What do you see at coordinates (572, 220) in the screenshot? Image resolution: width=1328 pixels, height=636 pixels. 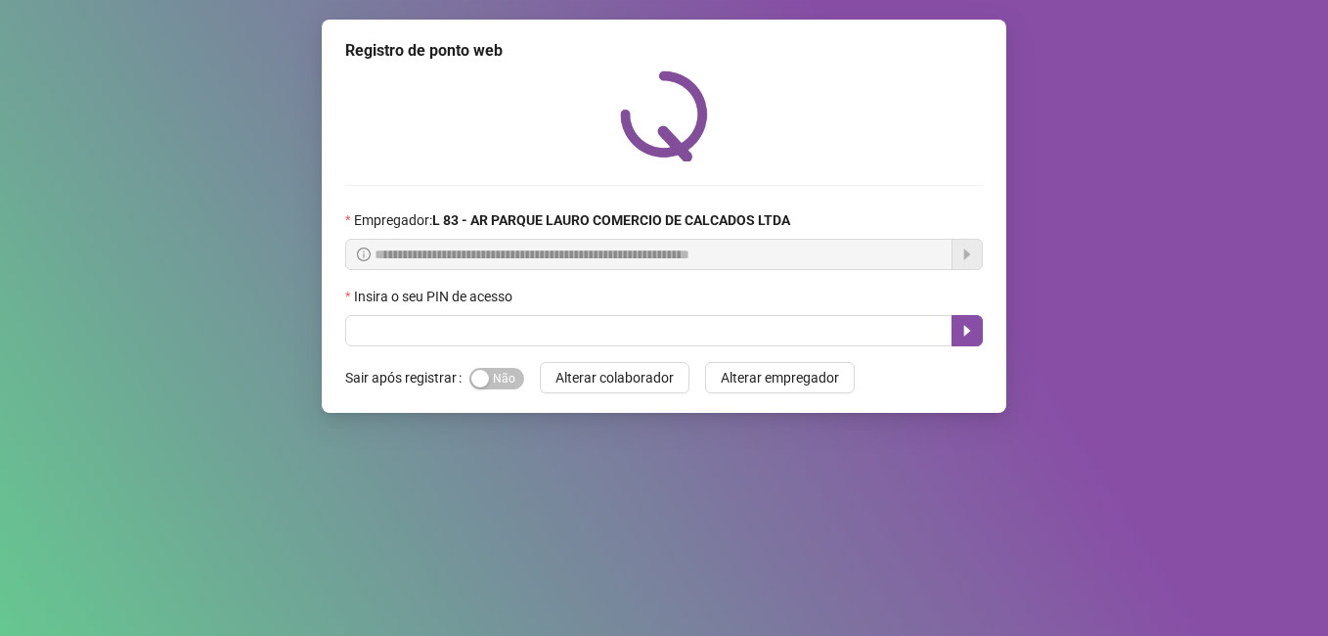 I see `span: Empregador :` at bounding box center [572, 220].